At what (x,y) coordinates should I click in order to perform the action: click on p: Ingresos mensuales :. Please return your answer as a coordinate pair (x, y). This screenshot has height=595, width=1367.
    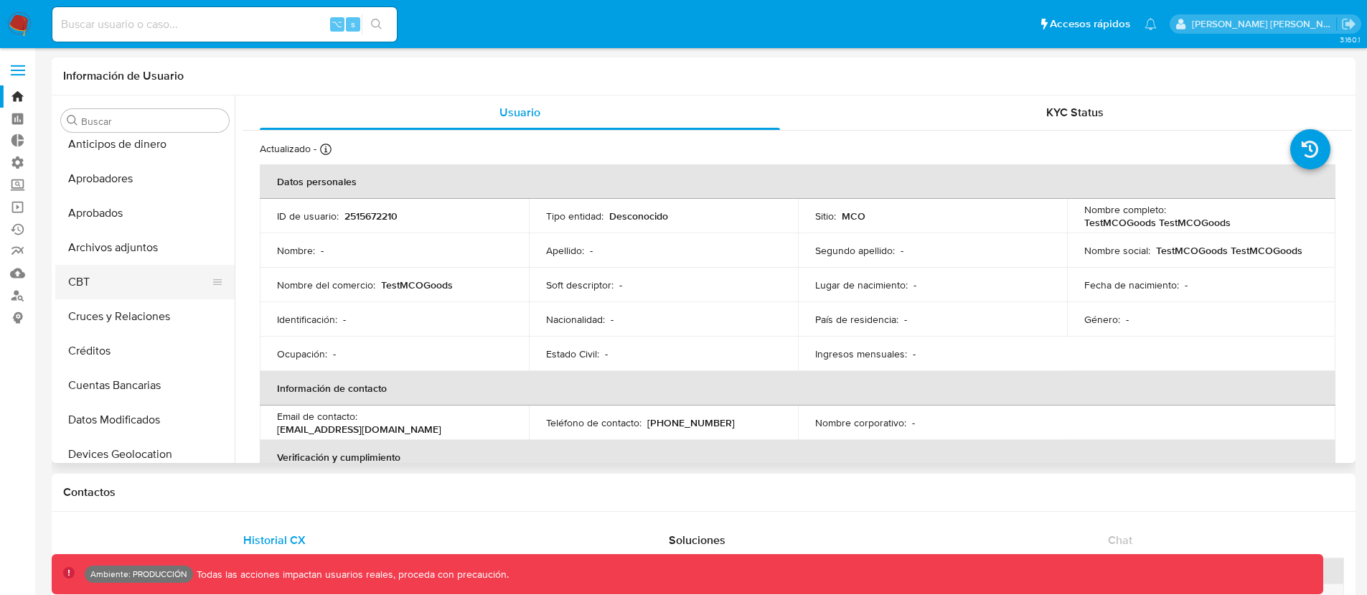
    Looking at the image, I should click on (861, 354).